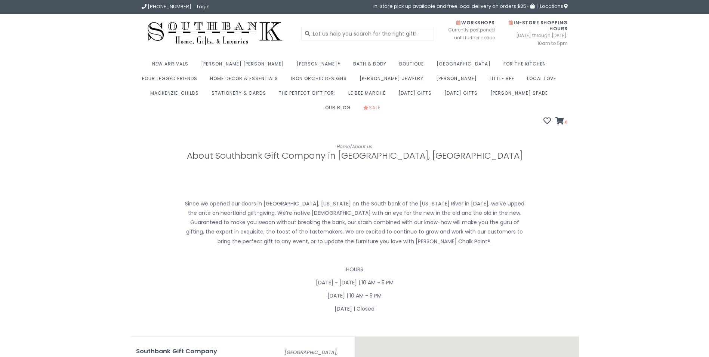 Image resolution: width=709 pixels, height=357 pixels. Describe the element at coordinates (340, 110) in the screenshot. I see `a: Our Blog` at that location.